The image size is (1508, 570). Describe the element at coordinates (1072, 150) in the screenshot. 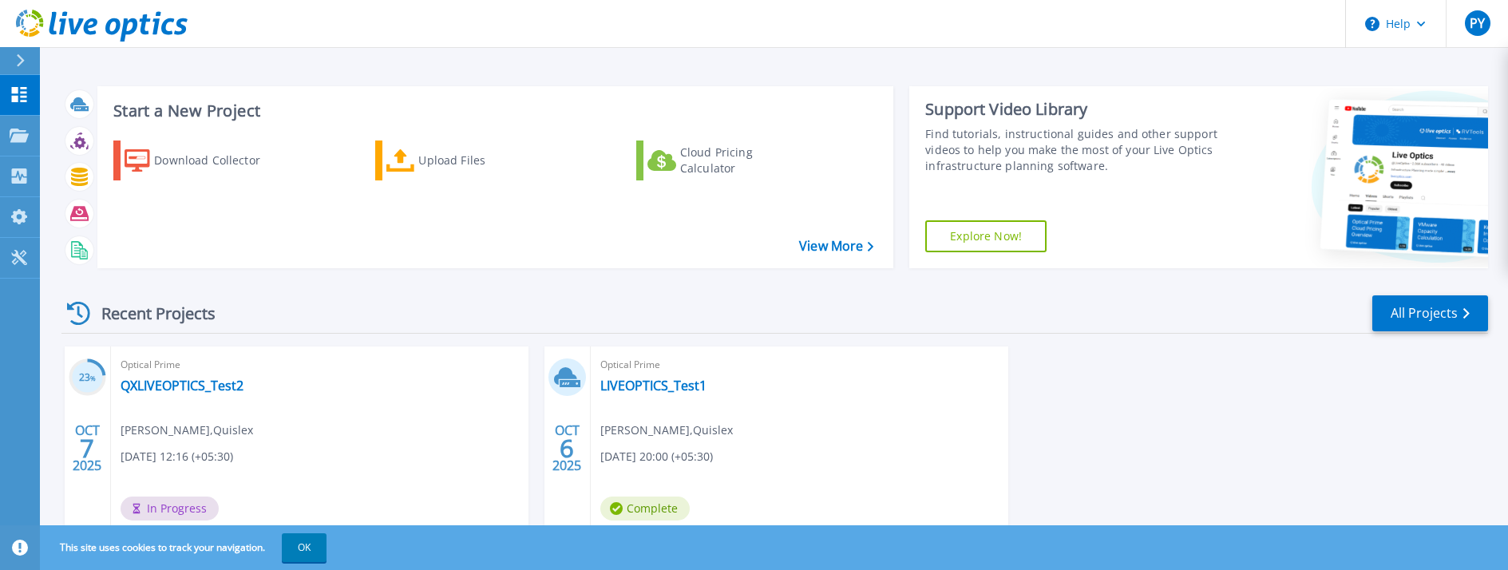

I see `div: Find tutorials, instructional guides and other support videos to help you make the most of your L...` at that location.